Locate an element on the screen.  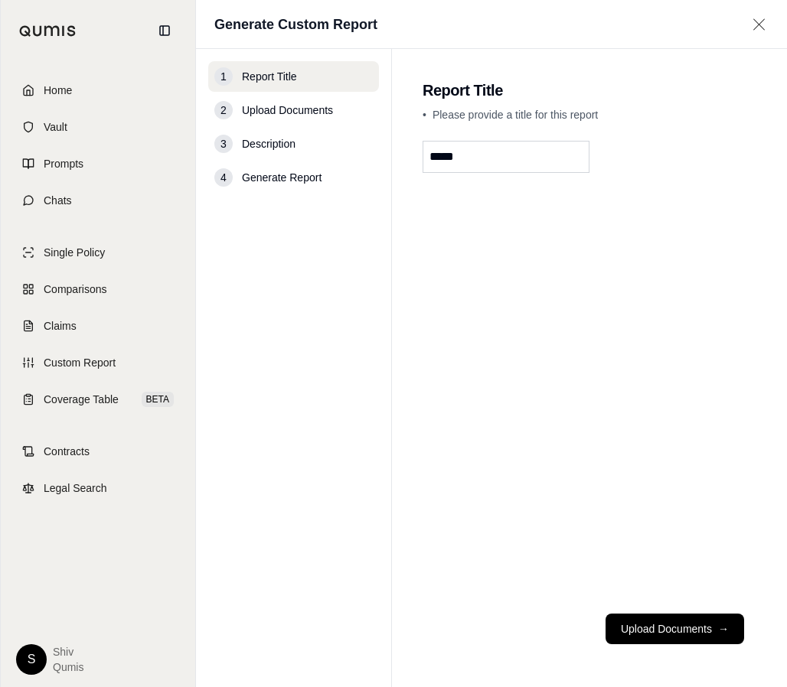
button: Collapse sidebar is located at coordinates (165, 31).